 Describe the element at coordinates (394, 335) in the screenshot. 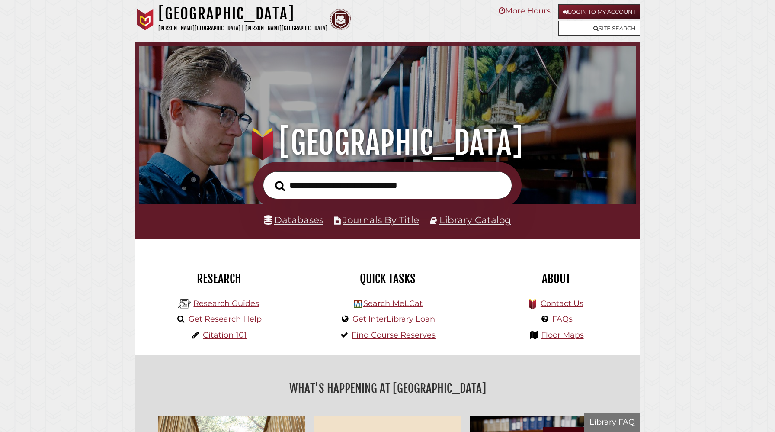

I see `a: Find Course Reserves` at that location.